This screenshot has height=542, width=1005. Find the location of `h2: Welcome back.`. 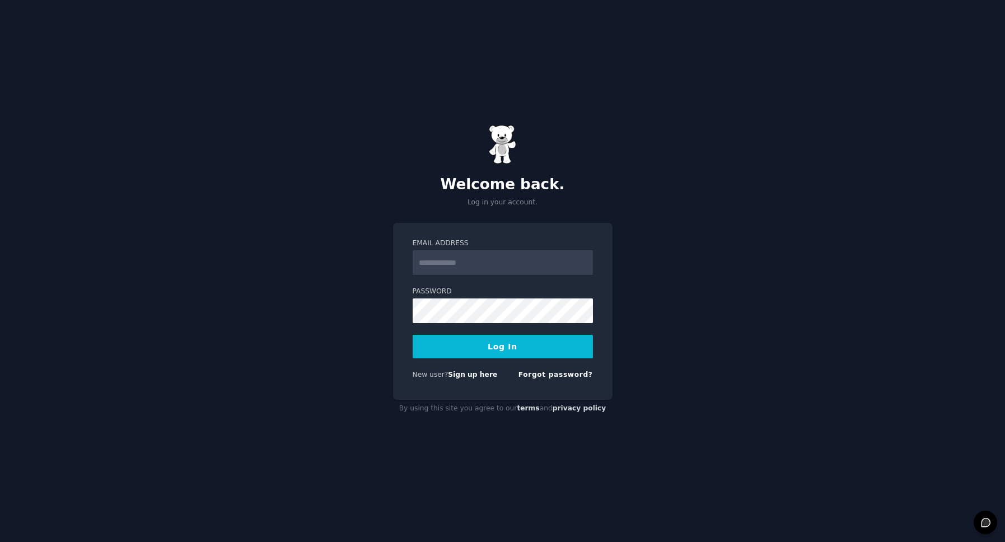

h2: Welcome back. is located at coordinates (503, 185).